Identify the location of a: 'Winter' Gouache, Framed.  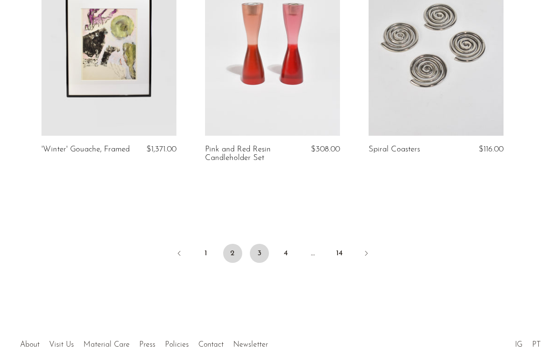
(85, 150).